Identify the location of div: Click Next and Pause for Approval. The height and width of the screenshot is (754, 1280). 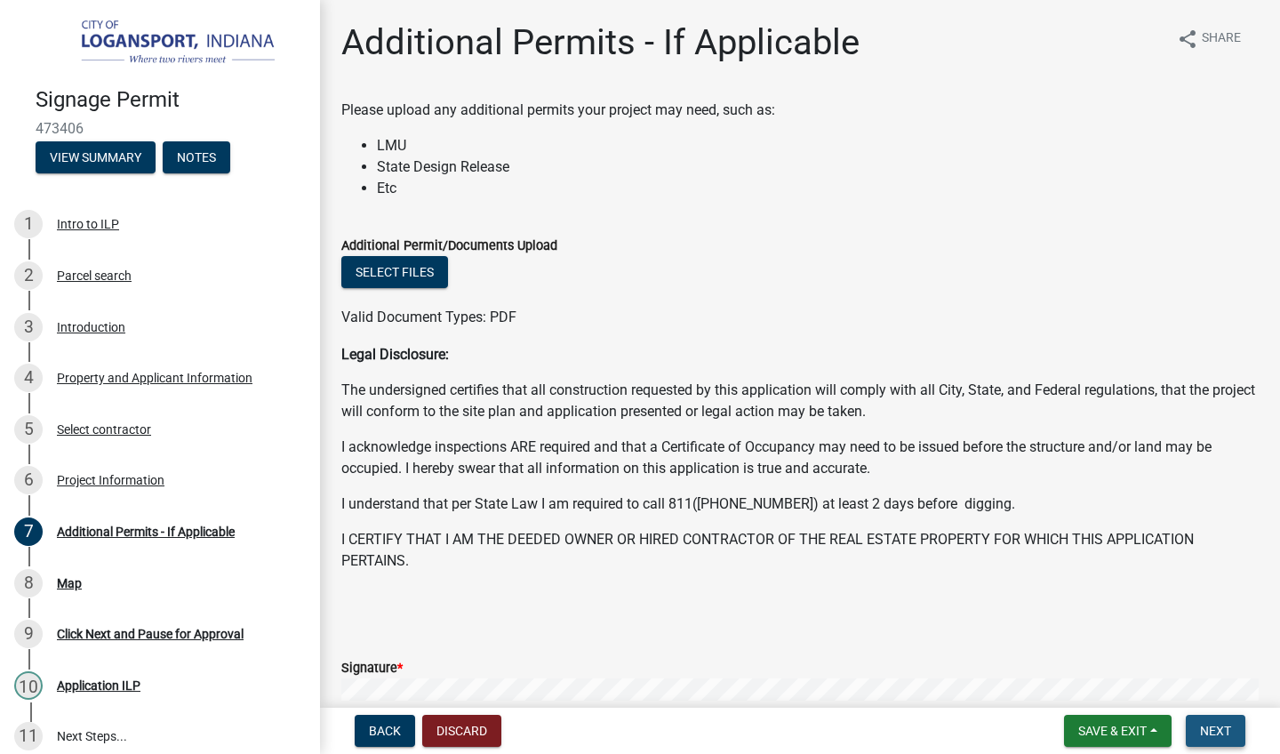
(150, 634).